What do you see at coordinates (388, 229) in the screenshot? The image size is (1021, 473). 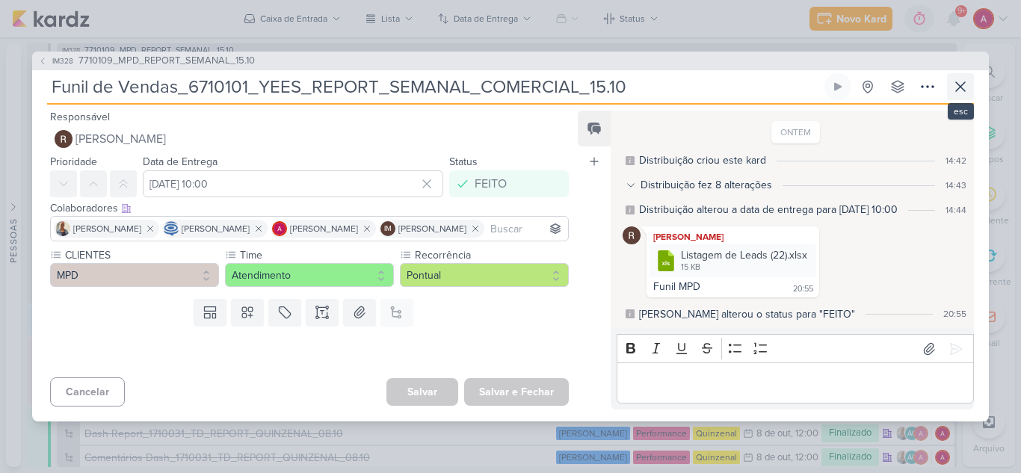 I see `div: Isabella Machado Guimarães` at bounding box center [388, 229].